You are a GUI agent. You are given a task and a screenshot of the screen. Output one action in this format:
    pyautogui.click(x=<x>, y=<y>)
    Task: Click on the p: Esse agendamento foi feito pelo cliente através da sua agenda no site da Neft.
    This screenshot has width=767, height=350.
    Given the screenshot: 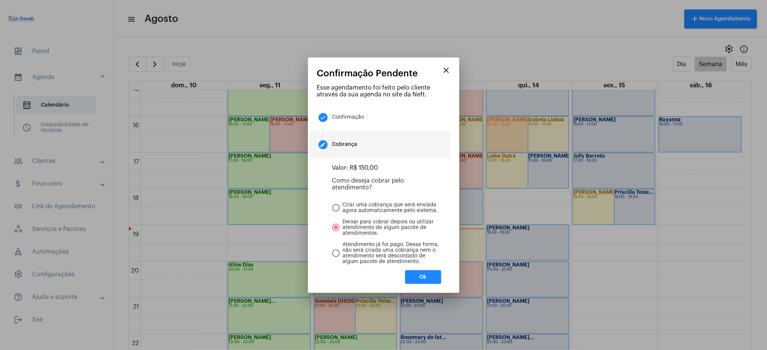 What is the action you would take?
    pyautogui.click(x=384, y=91)
    